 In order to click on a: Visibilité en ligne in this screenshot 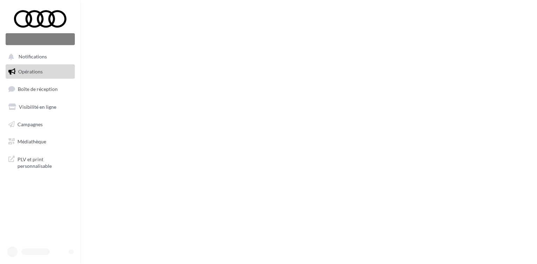, I will do `click(40, 107)`.